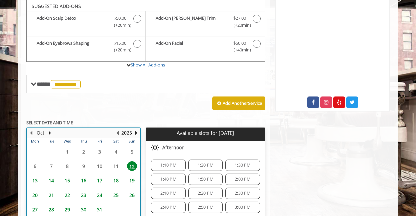 The image size is (416, 216). What do you see at coordinates (168, 179) in the screenshot?
I see `div: 1:40 PM` at bounding box center [168, 179].